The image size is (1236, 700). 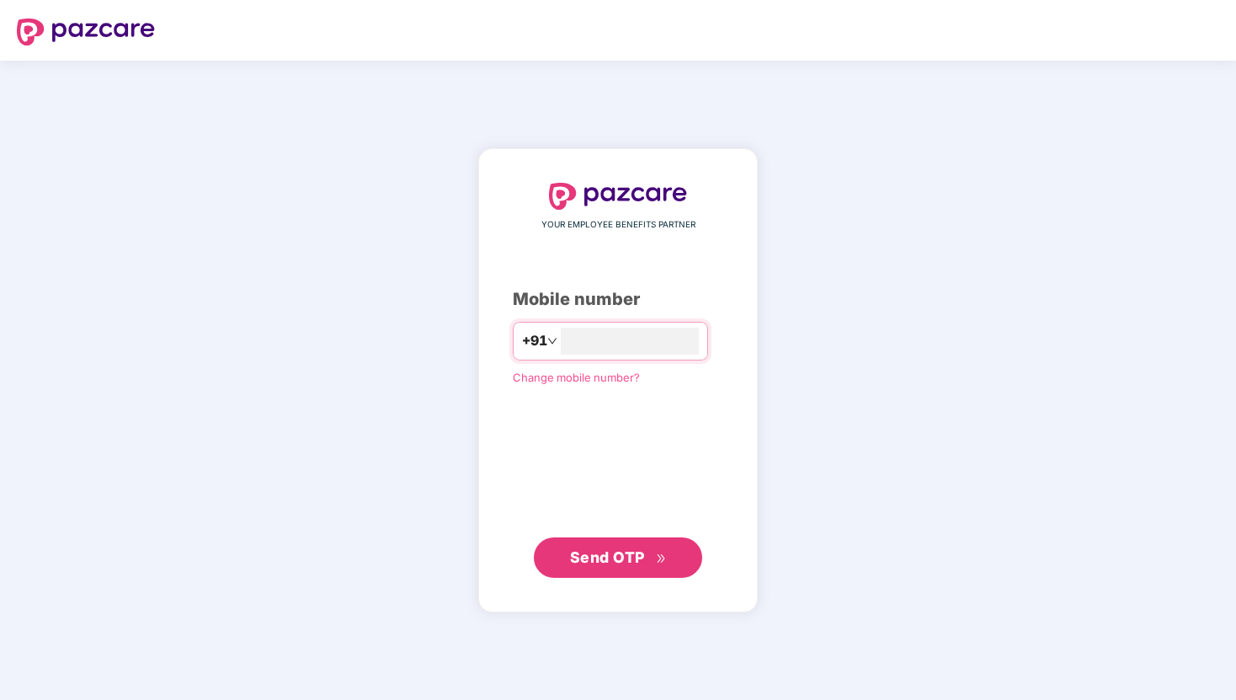 What do you see at coordinates (576, 377) in the screenshot?
I see `a: Change mobile number?` at bounding box center [576, 377].